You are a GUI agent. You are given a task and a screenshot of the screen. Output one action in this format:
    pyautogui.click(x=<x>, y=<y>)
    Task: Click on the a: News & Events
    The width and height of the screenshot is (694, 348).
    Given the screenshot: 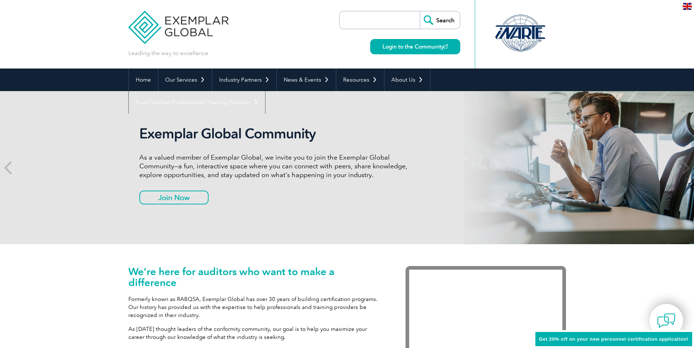 What is the action you would take?
    pyautogui.click(x=306, y=80)
    